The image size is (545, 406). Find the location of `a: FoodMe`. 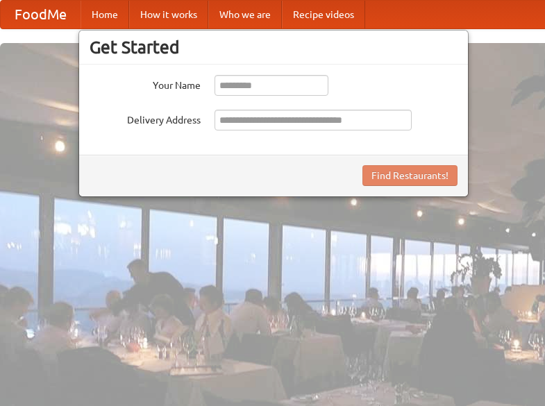

a: FoodMe is located at coordinates (40, 15).